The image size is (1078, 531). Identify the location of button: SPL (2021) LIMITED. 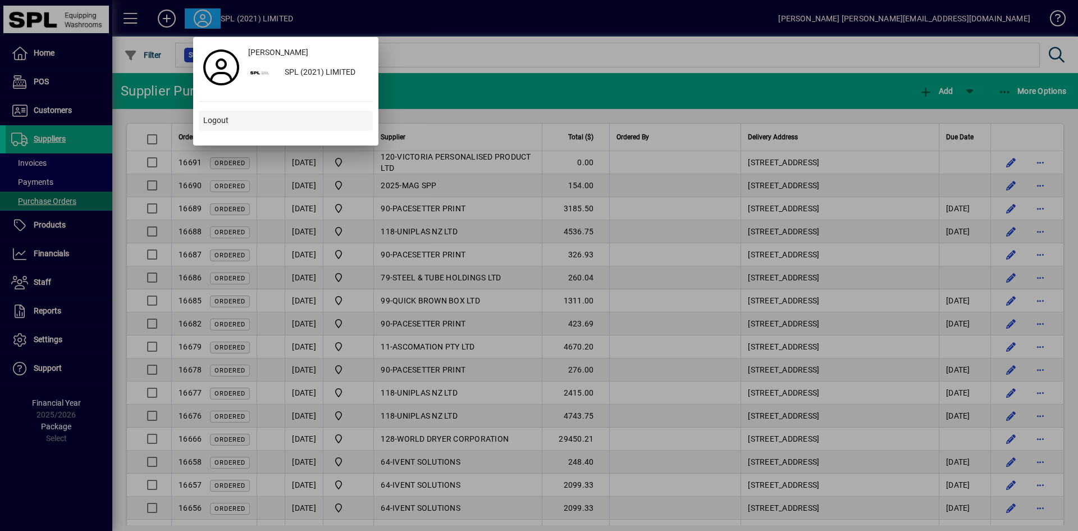
(308, 73).